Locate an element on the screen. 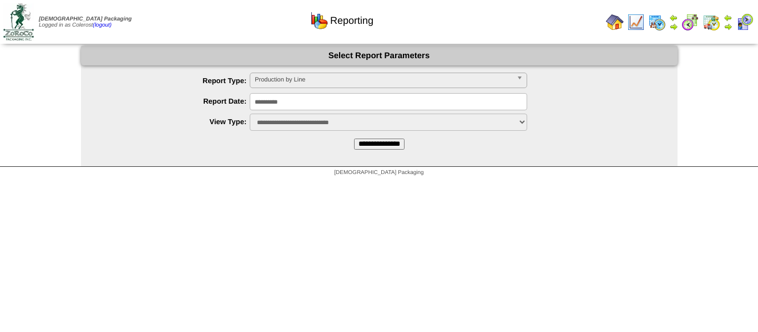 The width and height of the screenshot is (758, 332). img: home.gif is located at coordinates (615, 22).